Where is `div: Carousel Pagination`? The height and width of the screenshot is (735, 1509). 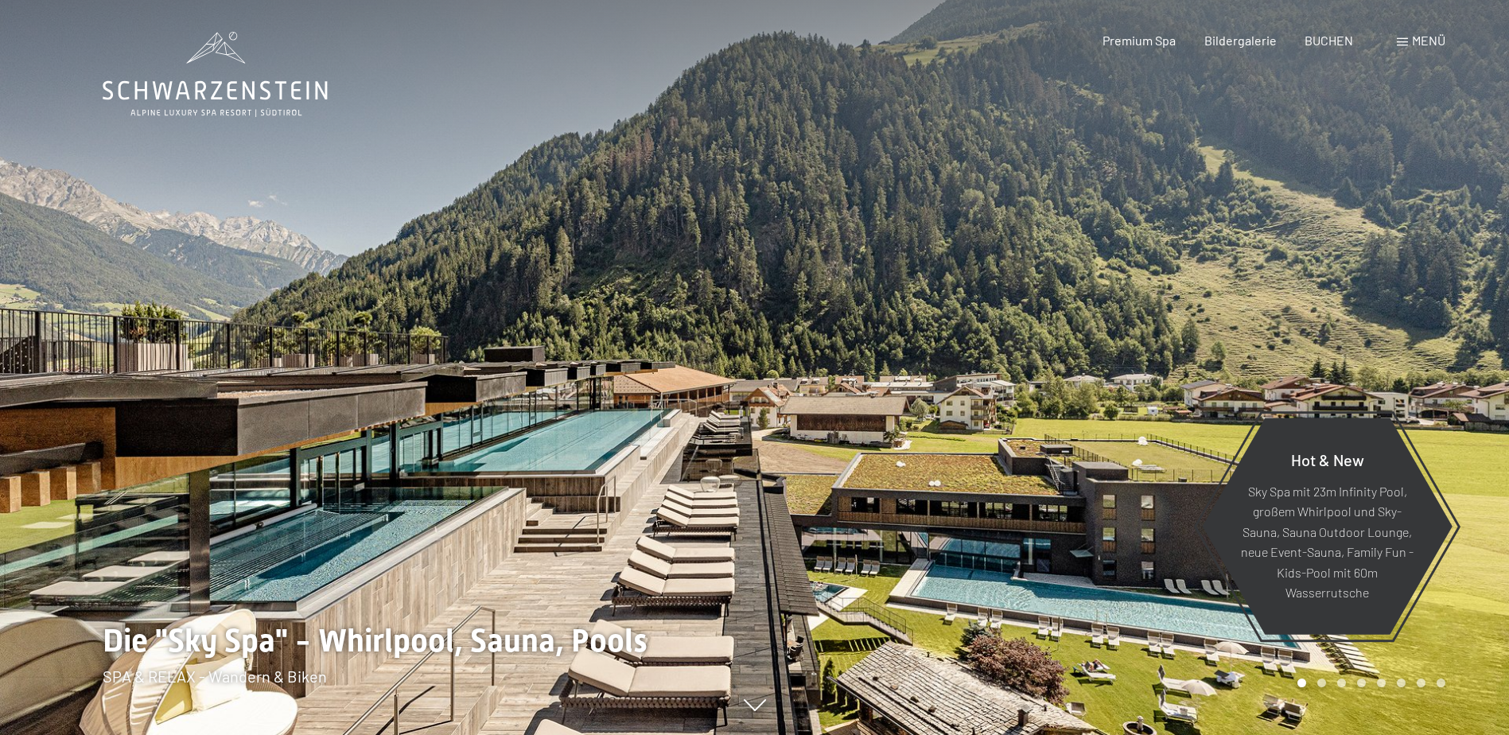
div: Carousel Pagination is located at coordinates (1369, 683).